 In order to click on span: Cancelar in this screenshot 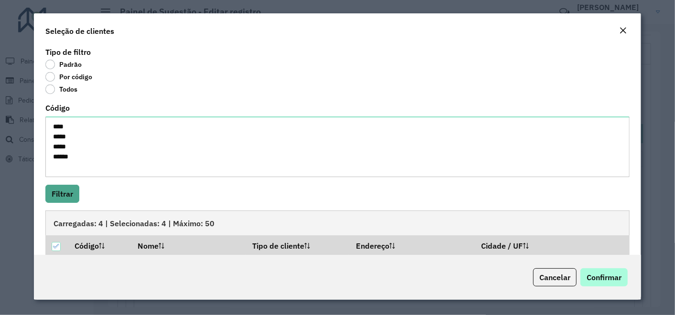, I will do `click(554, 277)`.